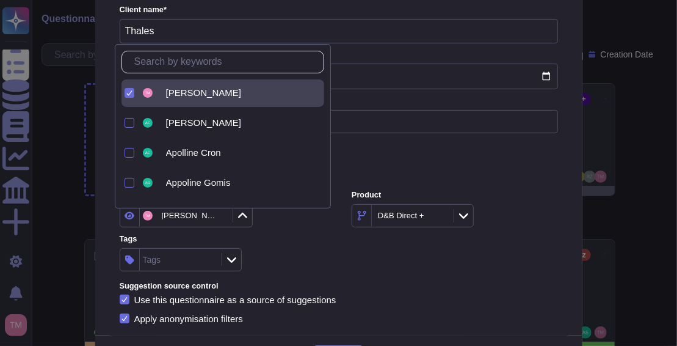 The image size is (677, 346). Describe the element at coordinates (454, 195) in the screenshot. I see `label: Product` at that location.